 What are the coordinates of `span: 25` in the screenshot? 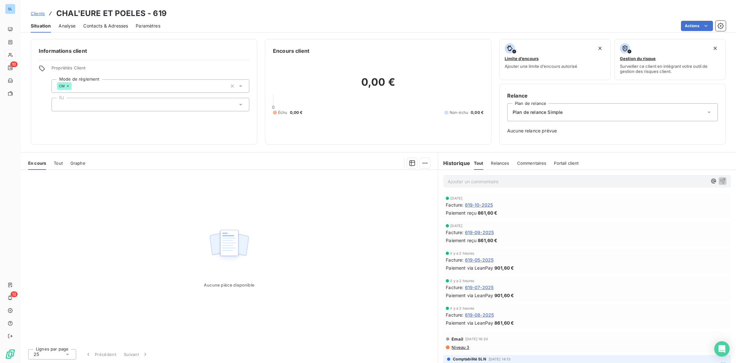 It's located at (36, 355).